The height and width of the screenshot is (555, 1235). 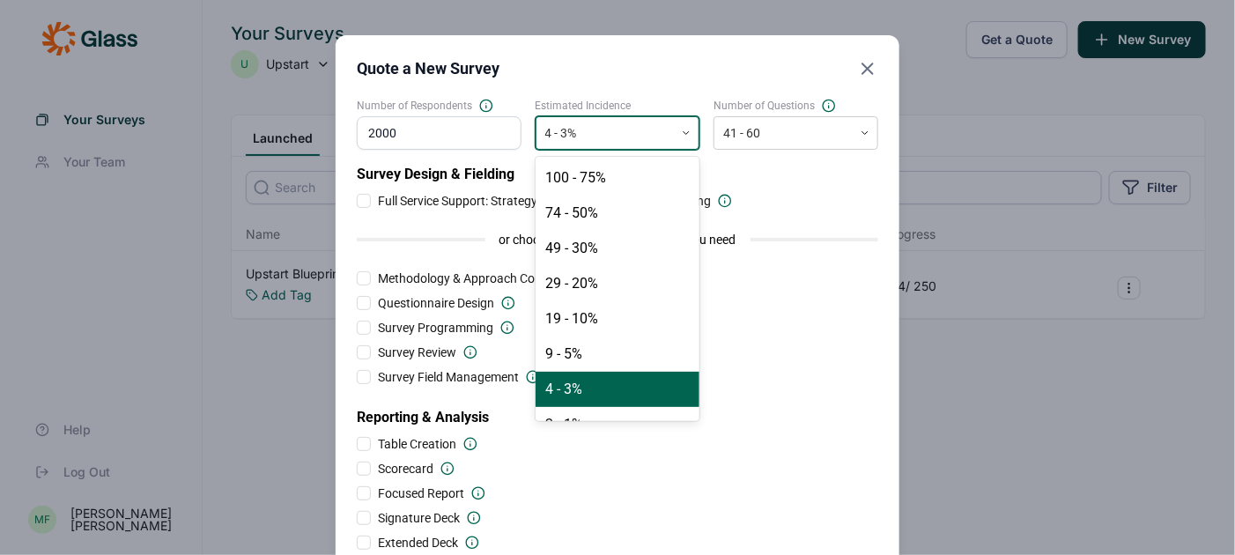 I want to click on span: Survey Programming, so click(x=435, y=328).